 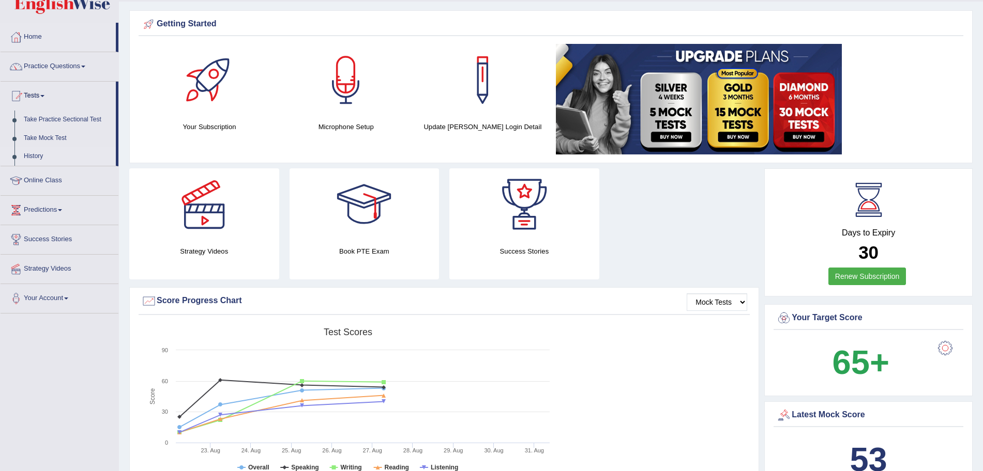 What do you see at coordinates (165, 381) in the screenshot?
I see `text: 60` at bounding box center [165, 381].